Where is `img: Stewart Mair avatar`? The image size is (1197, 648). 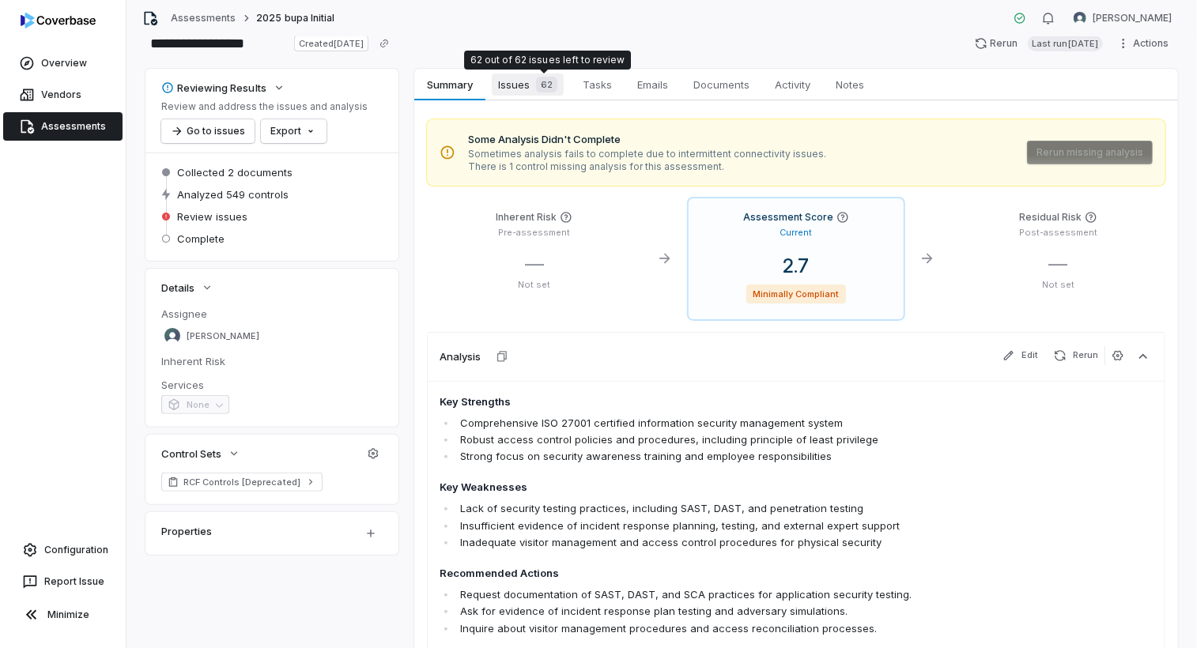 img: Stewart Mair avatar is located at coordinates (172, 336).